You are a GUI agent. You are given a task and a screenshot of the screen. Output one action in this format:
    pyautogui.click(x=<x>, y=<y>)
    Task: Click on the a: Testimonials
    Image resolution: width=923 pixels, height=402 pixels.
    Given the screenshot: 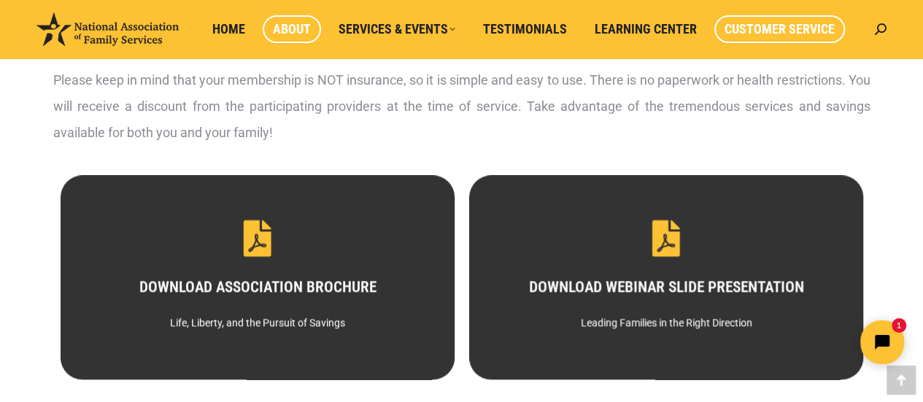 What is the action you would take?
    pyautogui.click(x=525, y=29)
    